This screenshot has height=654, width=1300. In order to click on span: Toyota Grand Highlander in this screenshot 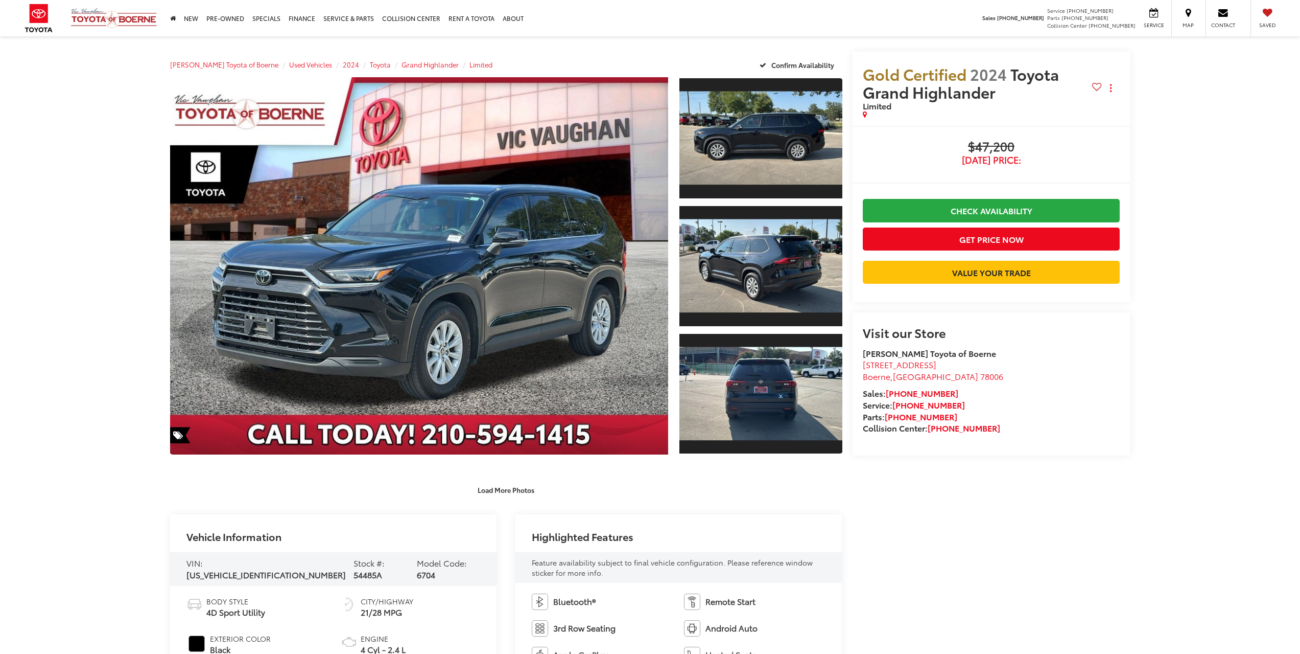, I will do `click(961, 83)`.